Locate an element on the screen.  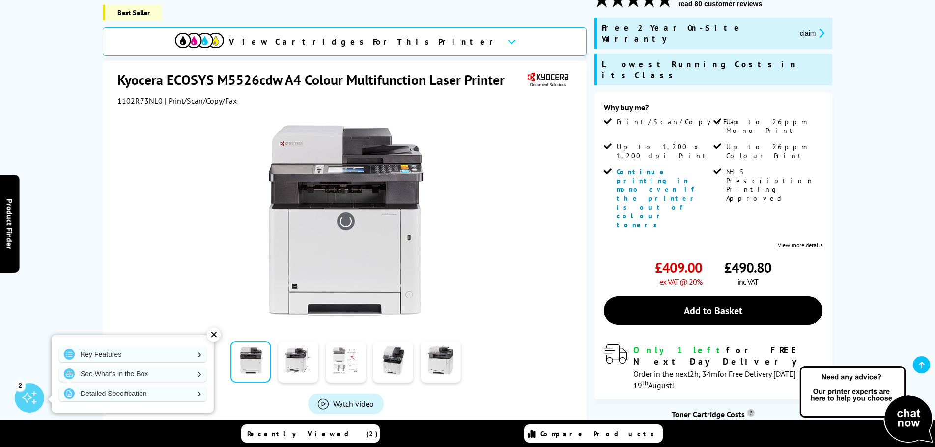
img: cmyk-icon.svg is located at coordinates (199, 40).